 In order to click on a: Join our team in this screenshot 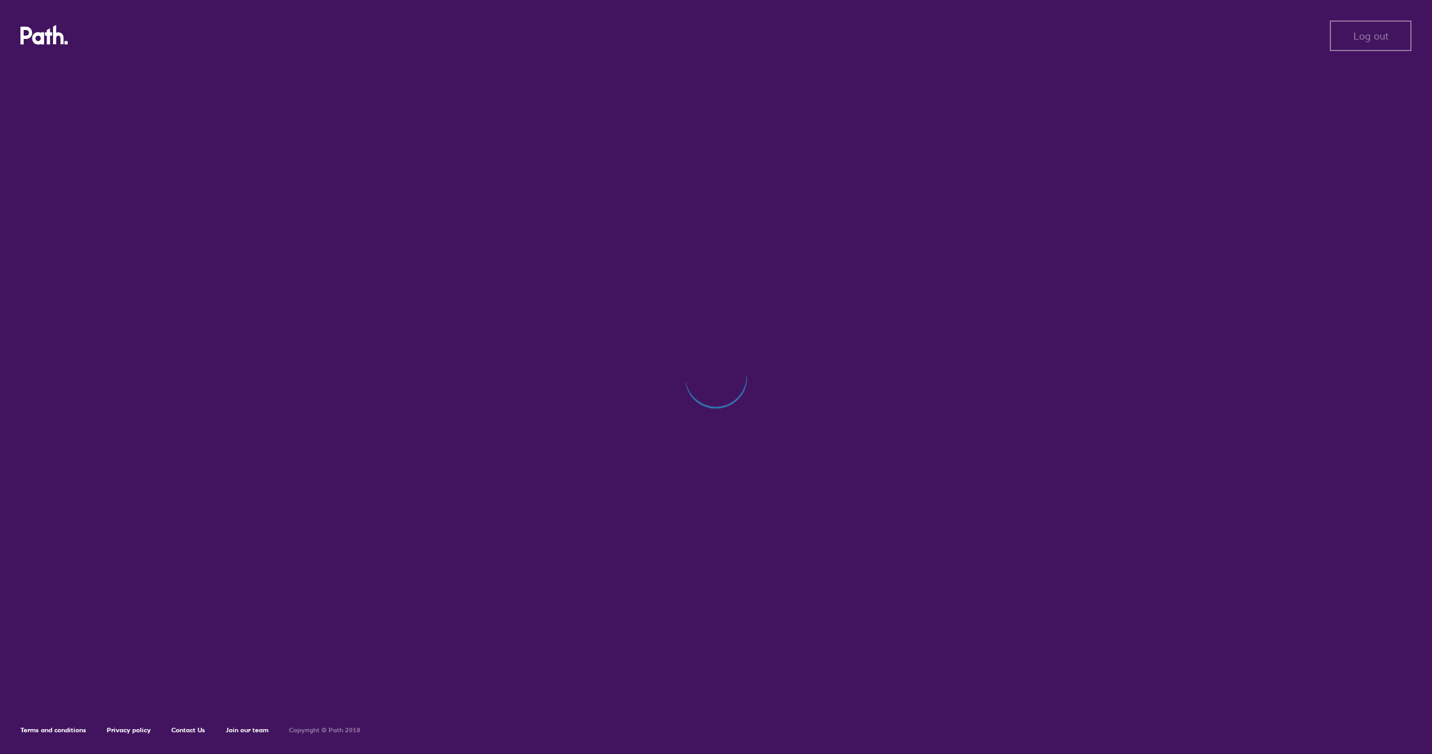, I will do `click(247, 730)`.